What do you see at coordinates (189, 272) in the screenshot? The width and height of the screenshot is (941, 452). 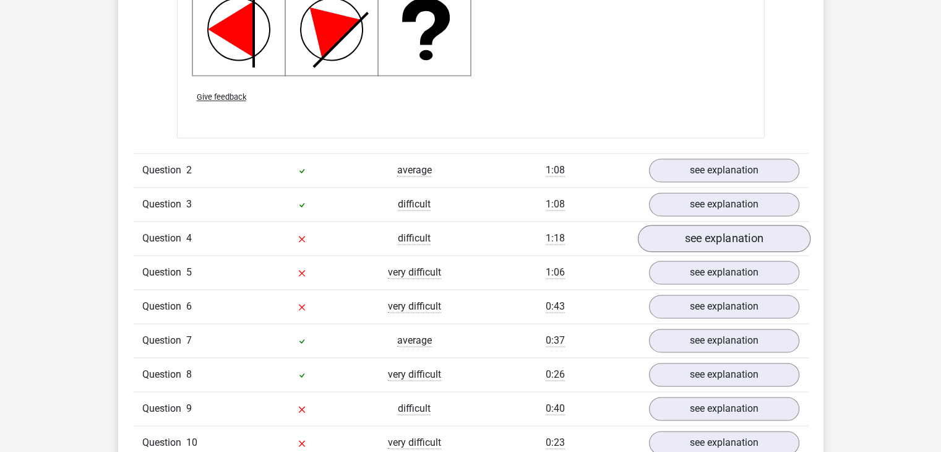 I see `span: 5` at bounding box center [189, 272].